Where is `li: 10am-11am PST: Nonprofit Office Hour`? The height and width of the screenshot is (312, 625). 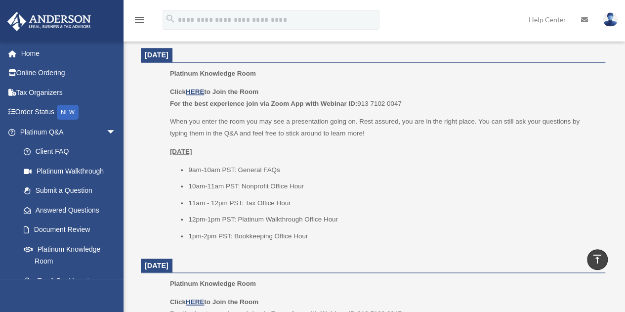 li: 10am-11am PST: Nonprofit Office Hour is located at coordinates (393, 186).